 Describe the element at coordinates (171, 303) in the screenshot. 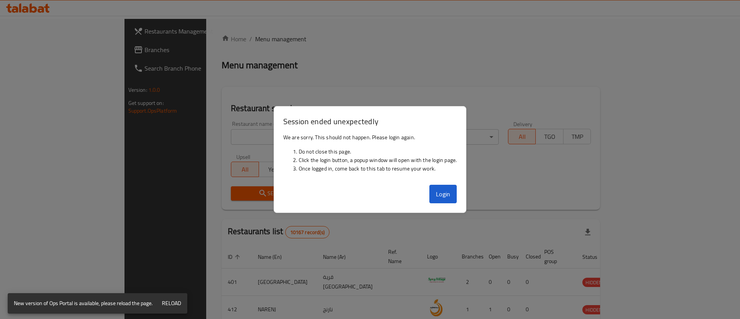

I see `button: Reload` at that location.